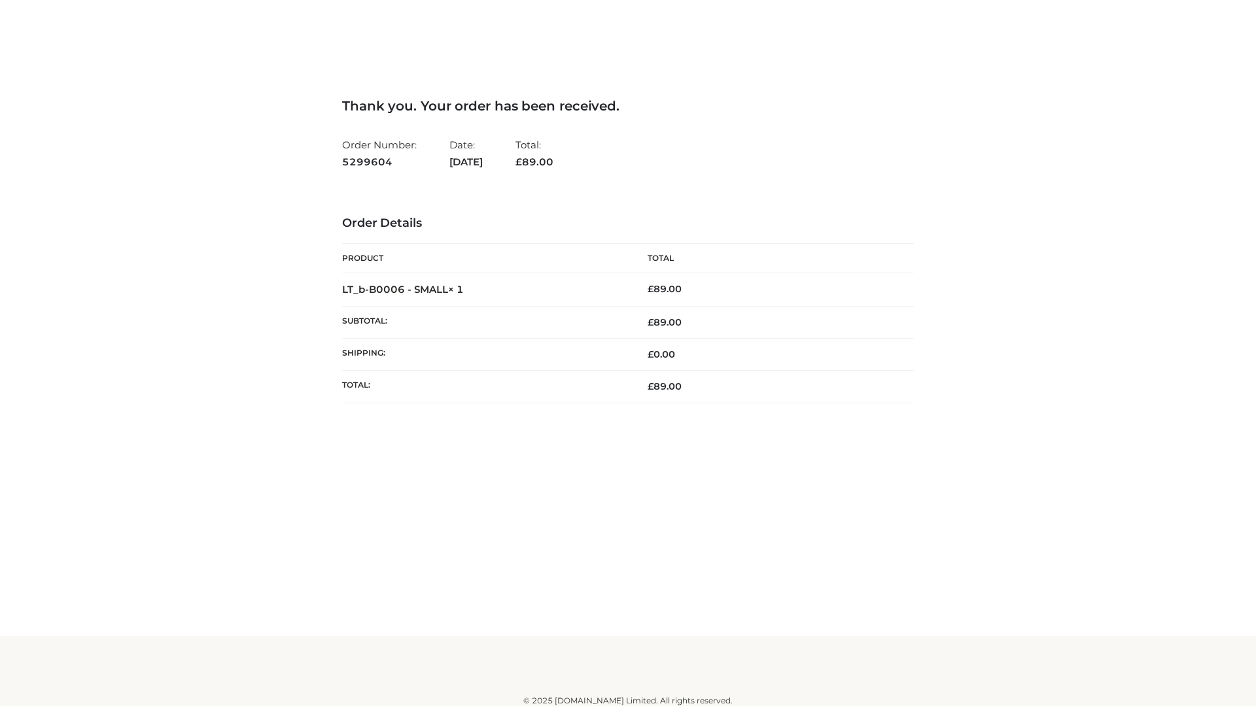 The height and width of the screenshot is (706, 1256). What do you see at coordinates (379, 162) in the screenshot?
I see `strong: 5299604` at bounding box center [379, 162].